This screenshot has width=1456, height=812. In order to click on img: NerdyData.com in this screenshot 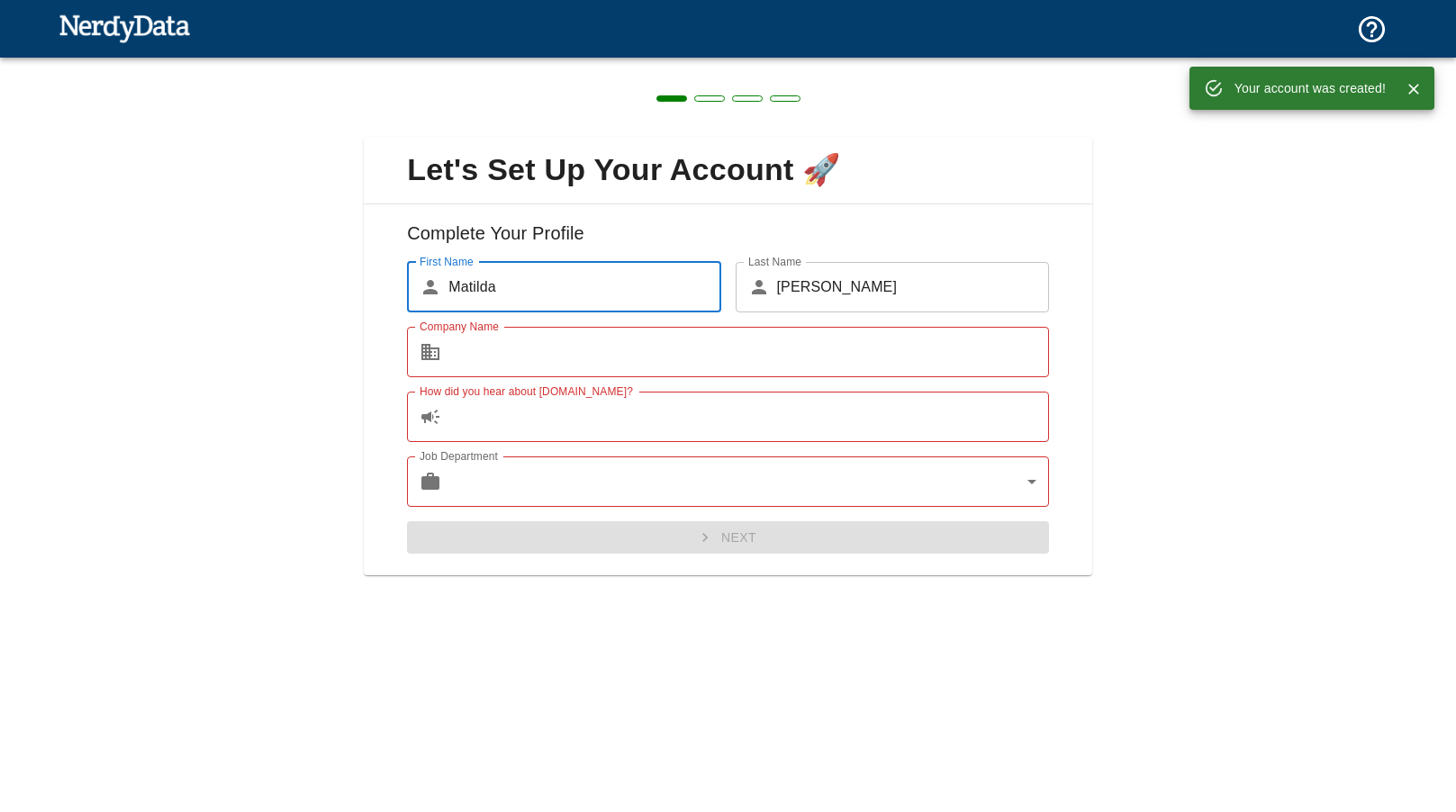, I will do `click(124, 27)`.